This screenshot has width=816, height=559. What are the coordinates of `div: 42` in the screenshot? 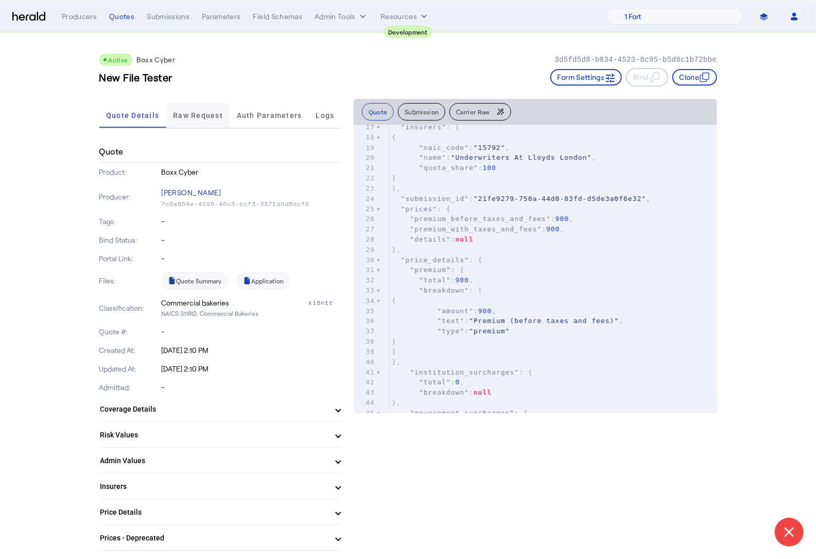 It's located at (365, 382).